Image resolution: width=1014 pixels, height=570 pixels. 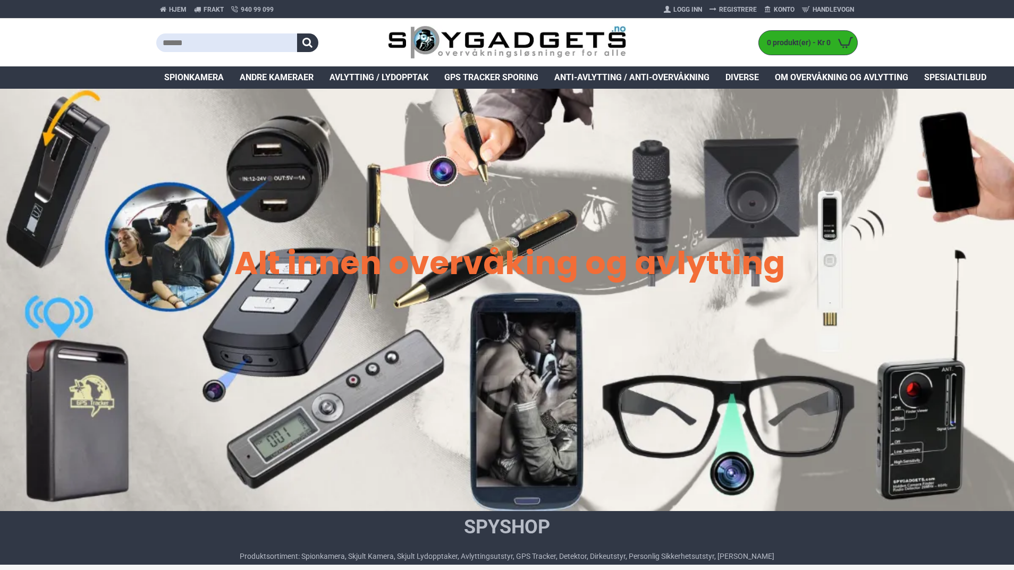 I want to click on span: Konto, so click(x=784, y=10).